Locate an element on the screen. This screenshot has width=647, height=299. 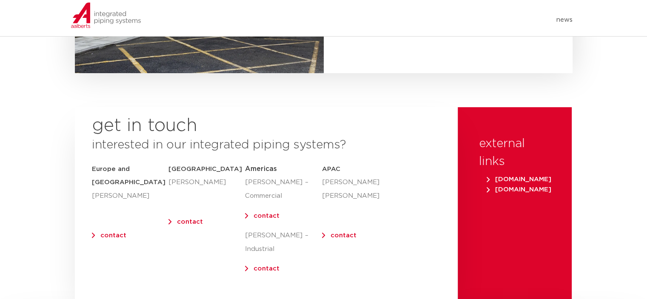
nav: Menu is located at coordinates (379, 20).